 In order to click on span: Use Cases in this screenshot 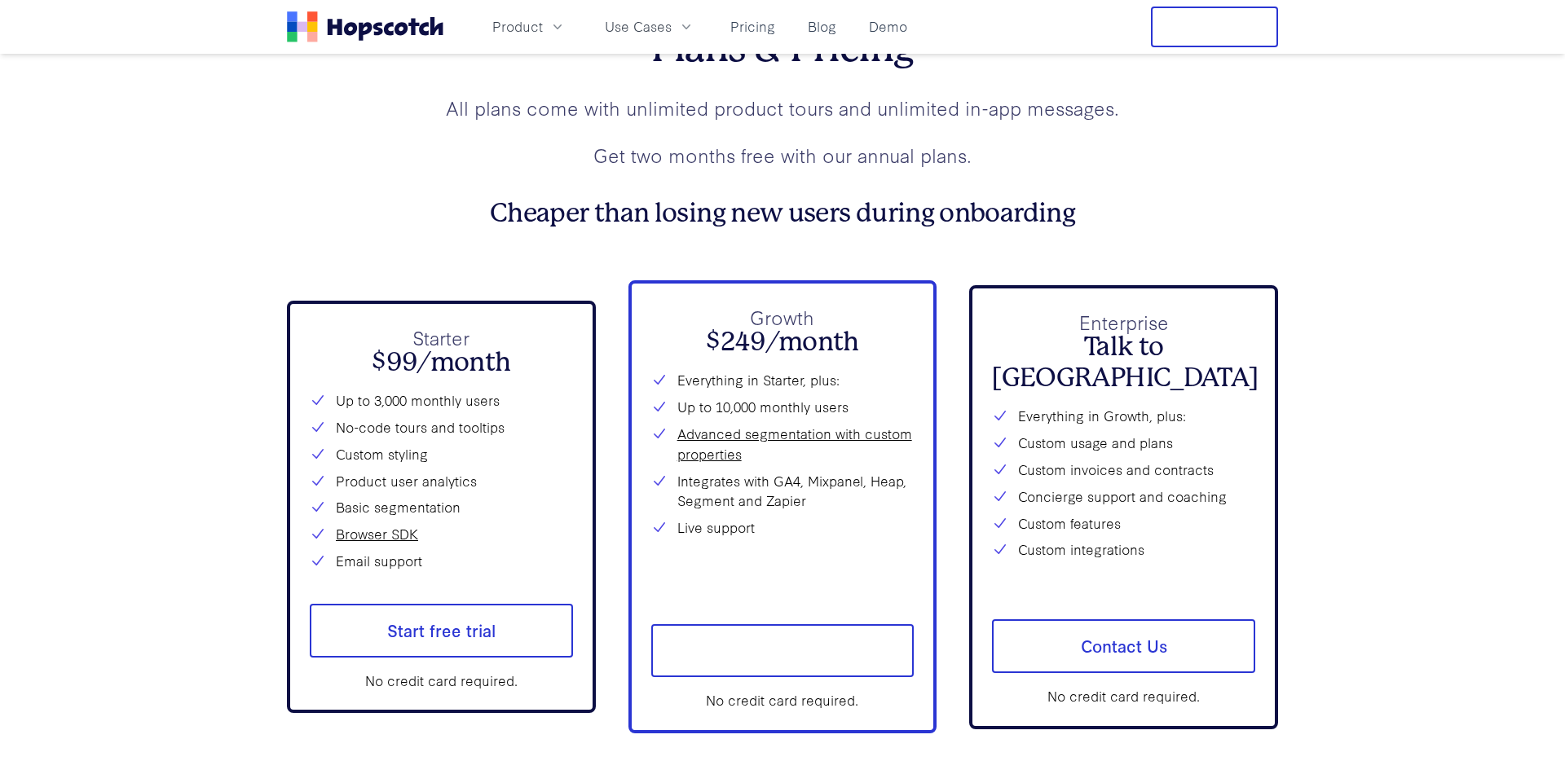, I will do `click(638, 26)`.